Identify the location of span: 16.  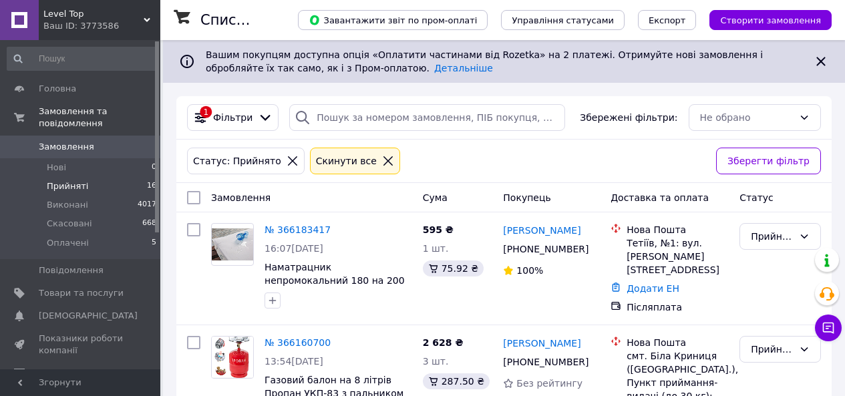
(152, 186).